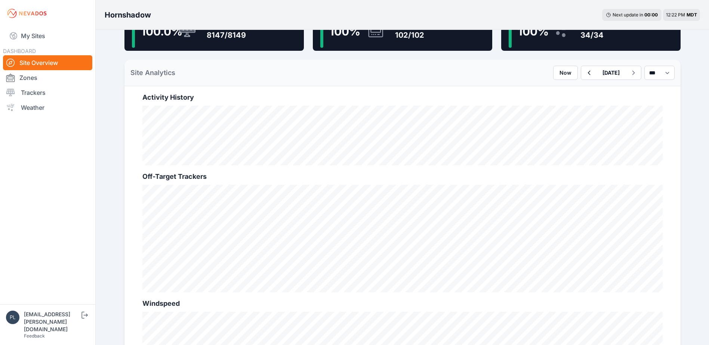 The width and height of the screenshot is (709, 345). Describe the element at coordinates (47, 93) in the screenshot. I see `a: Trackers` at that location.